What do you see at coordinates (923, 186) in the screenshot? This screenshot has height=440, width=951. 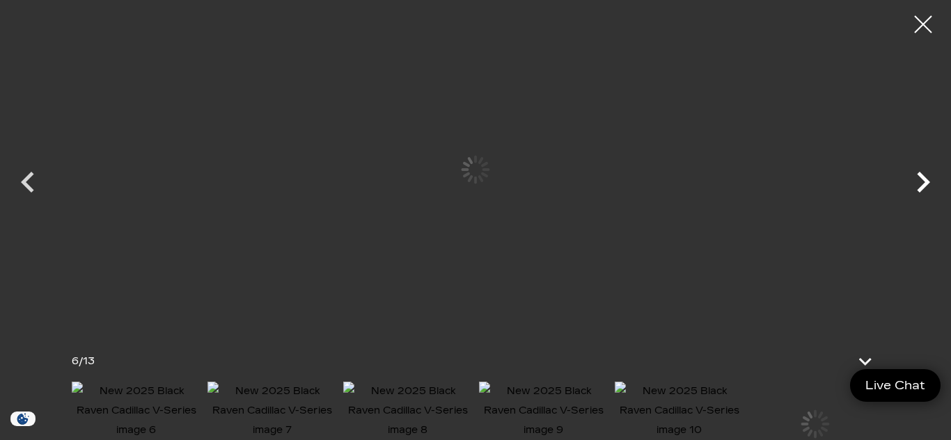 I see `div: Next` at bounding box center [923, 186].